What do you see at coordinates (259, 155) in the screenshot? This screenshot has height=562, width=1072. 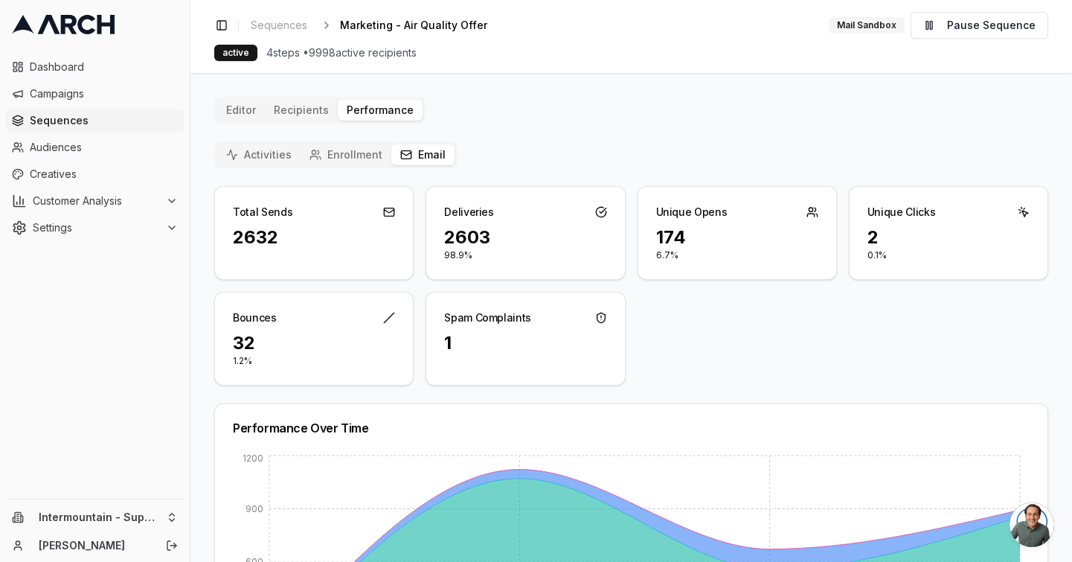 I see `button: Activities` at bounding box center [259, 155].